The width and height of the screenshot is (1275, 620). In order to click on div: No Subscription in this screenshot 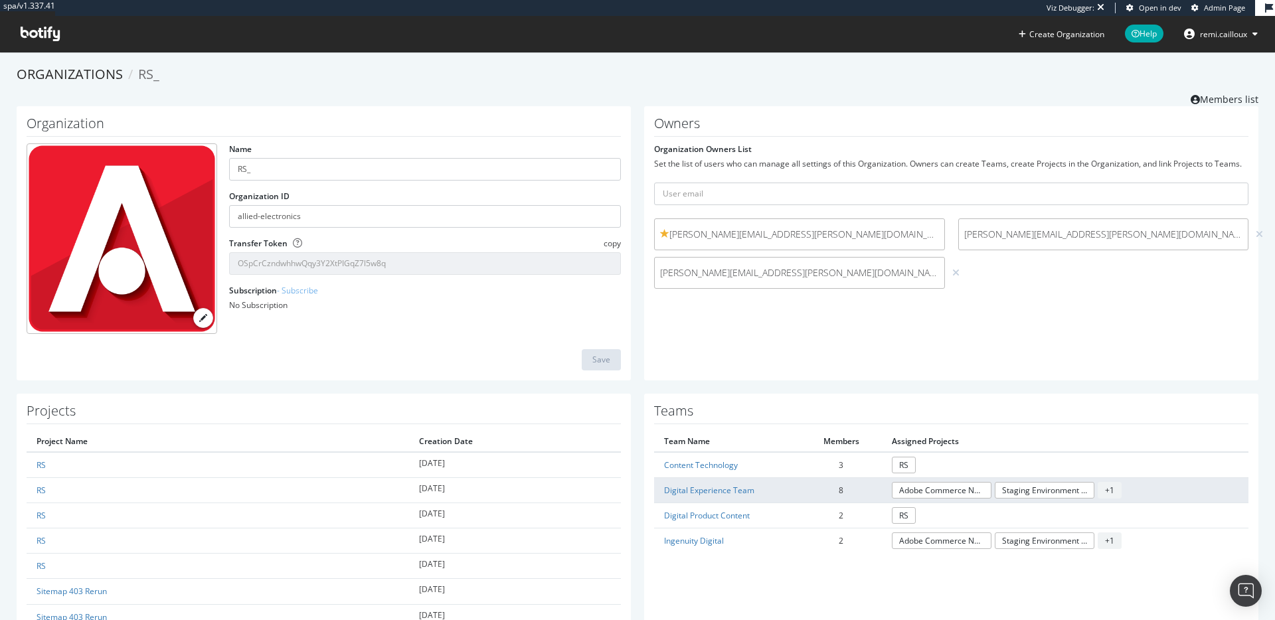, I will do `click(425, 305)`.